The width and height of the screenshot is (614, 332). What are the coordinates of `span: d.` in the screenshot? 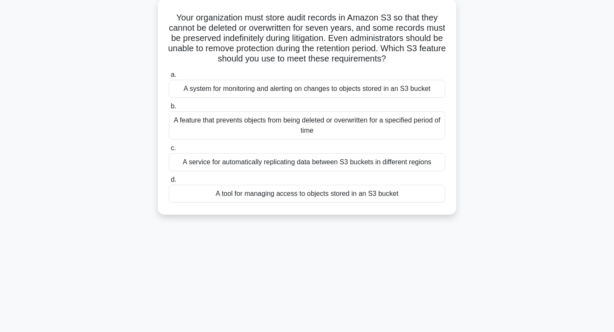 It's located at (173, 179).